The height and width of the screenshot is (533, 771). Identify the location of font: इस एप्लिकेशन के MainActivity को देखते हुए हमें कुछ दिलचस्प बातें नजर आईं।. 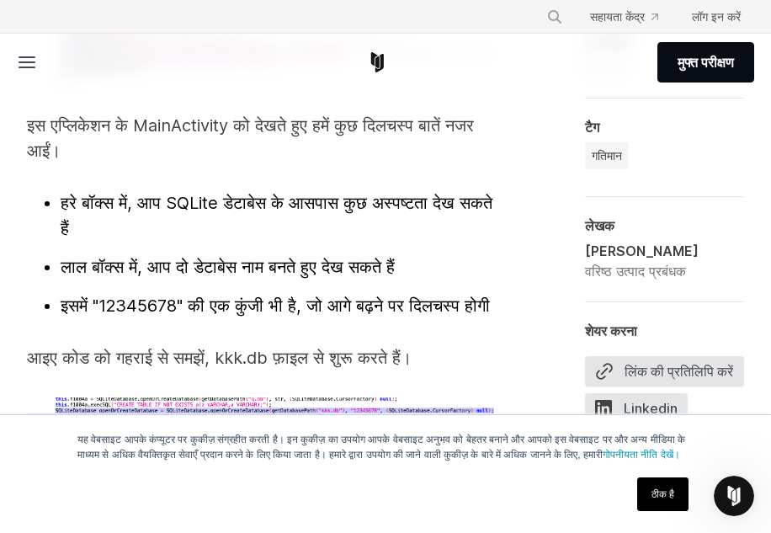
(250, 138).